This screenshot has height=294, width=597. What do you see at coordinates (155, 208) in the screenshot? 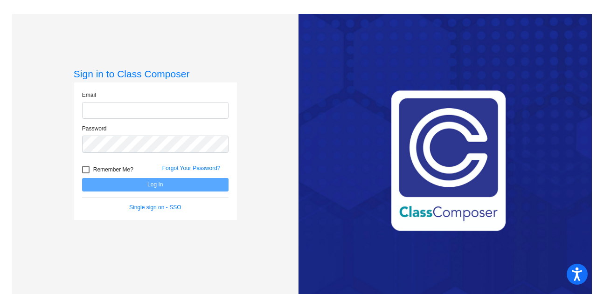
I see `a: Single sign on - SSO` at bounding box center [155, 208].